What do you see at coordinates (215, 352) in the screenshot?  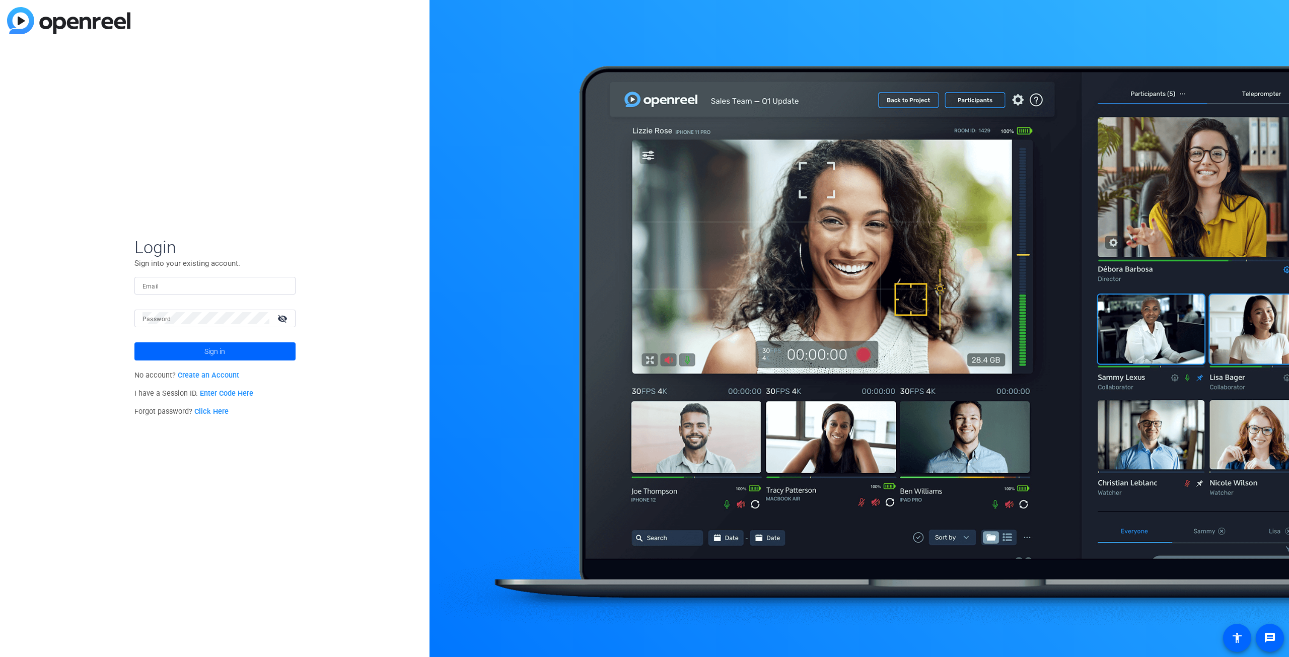 I see `button: Sign in` at bounding box center [215, 352].